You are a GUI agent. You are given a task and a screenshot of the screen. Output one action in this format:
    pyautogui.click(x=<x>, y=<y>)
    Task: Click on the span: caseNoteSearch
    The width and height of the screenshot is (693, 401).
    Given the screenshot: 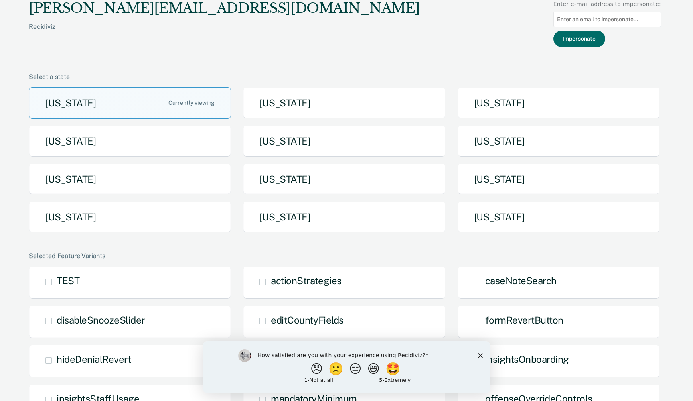 What is the action you would take?
    pyautogui.click(x=521, y=280)
    